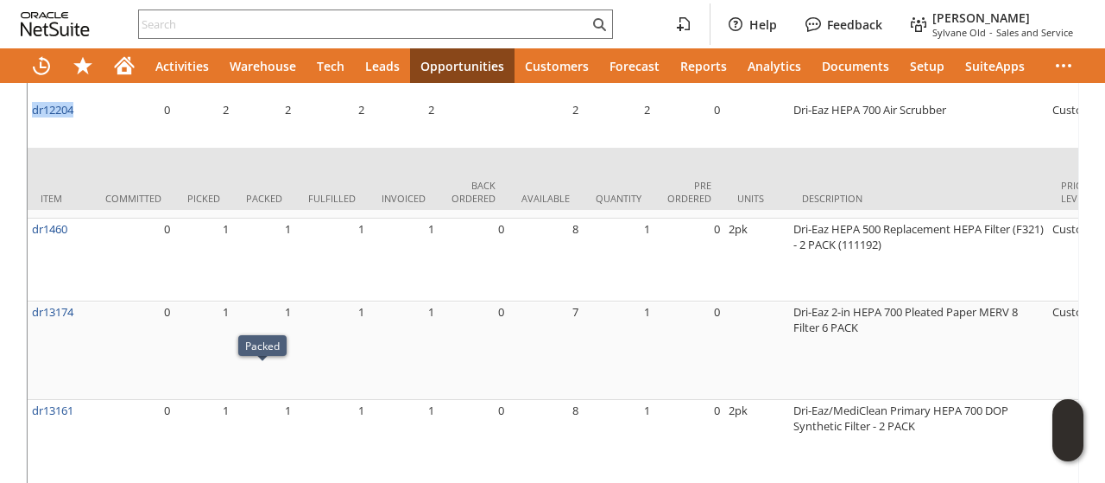 The image size is (1105, 483). Describe the element at coordinates (618, 198) in the screenshot. I see `div: Quantity` at that location.